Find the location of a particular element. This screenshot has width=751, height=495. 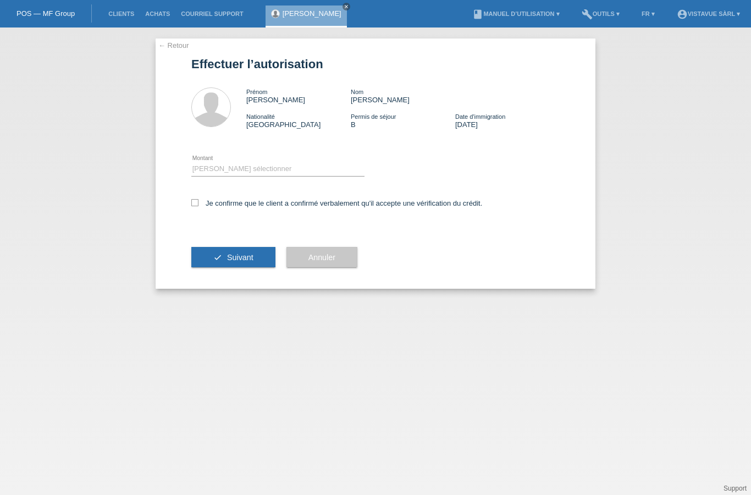

label: Je confirme que le client a confirmé verbalement qu'il accepte une vérification du crédit. is located at coordinates (337, 203).